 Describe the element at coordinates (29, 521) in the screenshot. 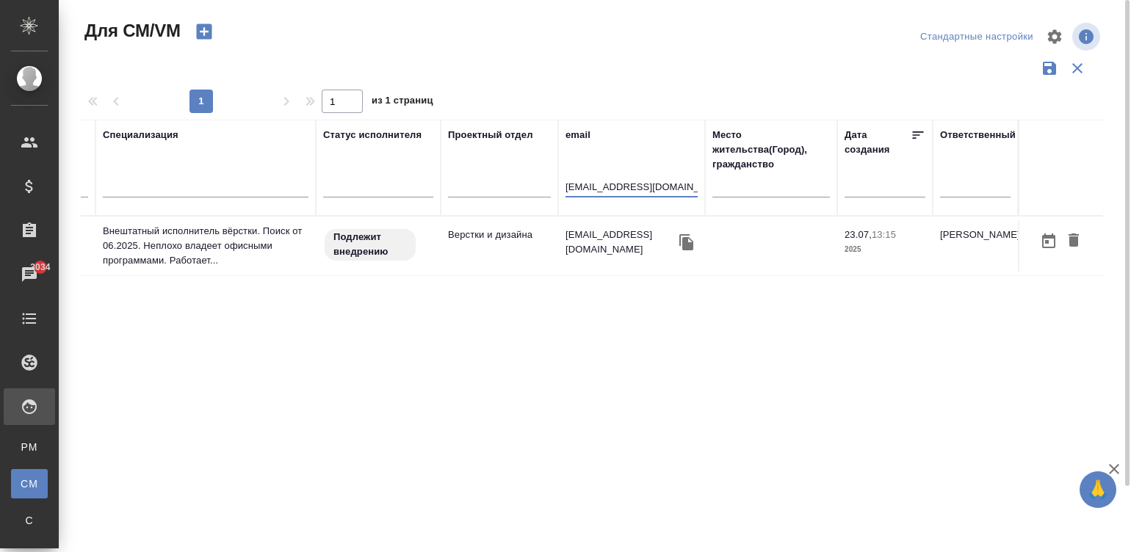

I see `span: С` at that location.